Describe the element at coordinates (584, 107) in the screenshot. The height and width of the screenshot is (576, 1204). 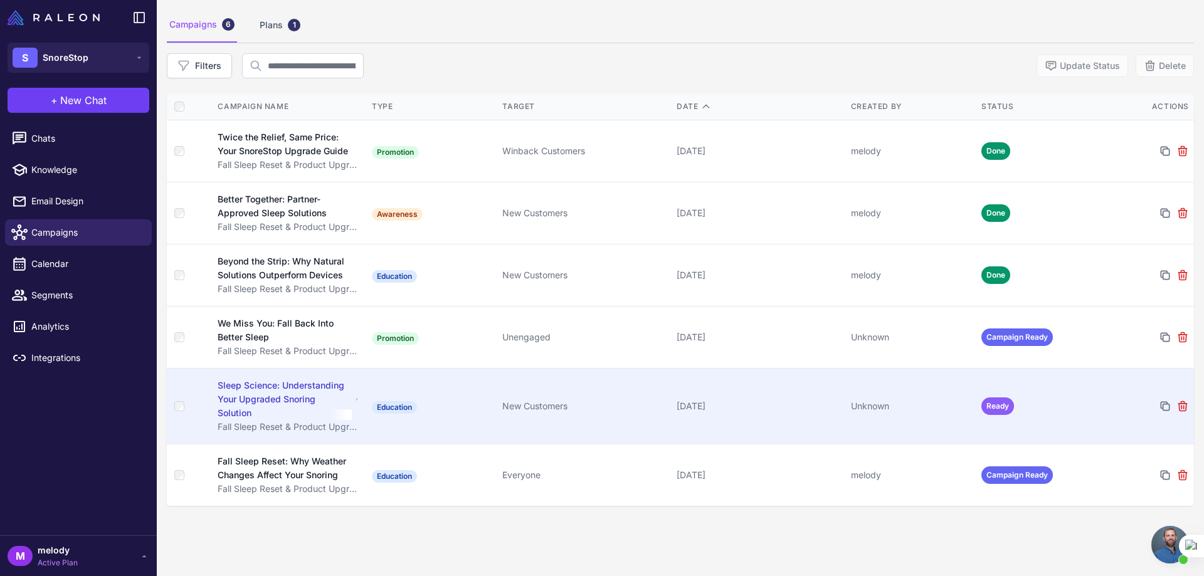
I see `div: Target` at that location.